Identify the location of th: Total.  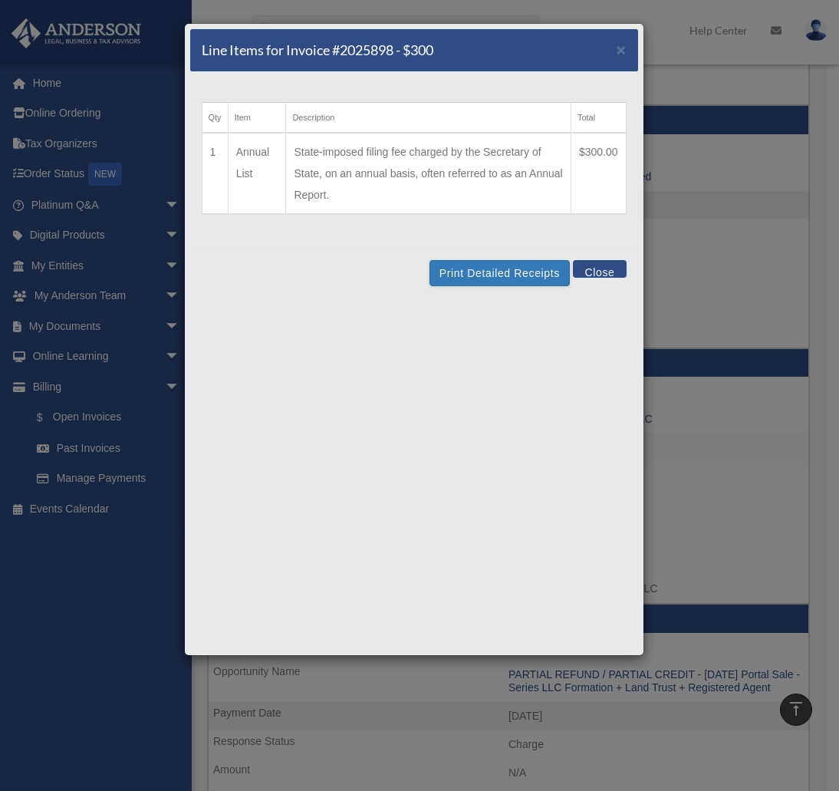
(598, 118).